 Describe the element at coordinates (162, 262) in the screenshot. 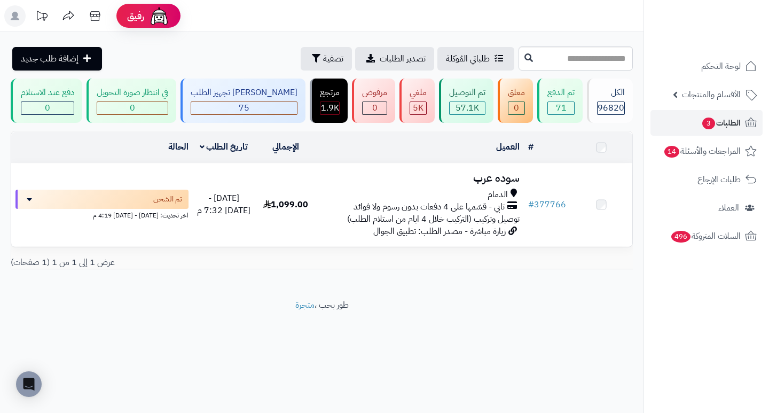

I see `div: عرض 1 إلى 1 من 1 (1 صفحات)` at that location.